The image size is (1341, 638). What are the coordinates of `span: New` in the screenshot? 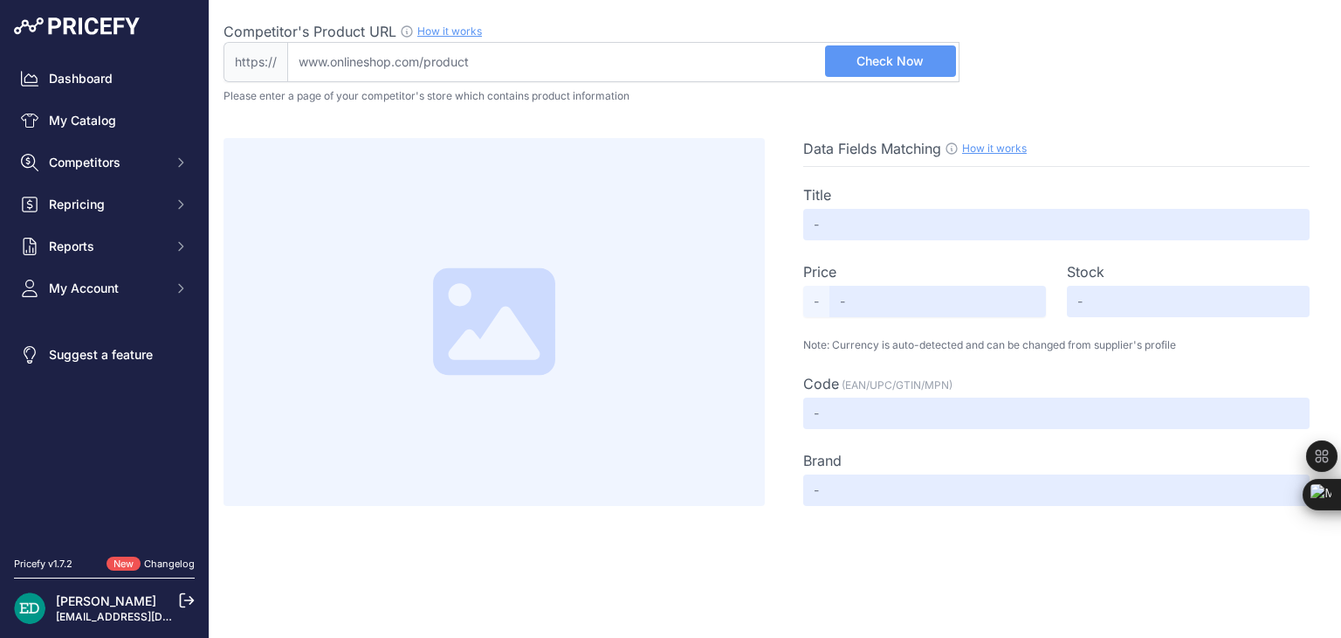 It's located at (123, 563).